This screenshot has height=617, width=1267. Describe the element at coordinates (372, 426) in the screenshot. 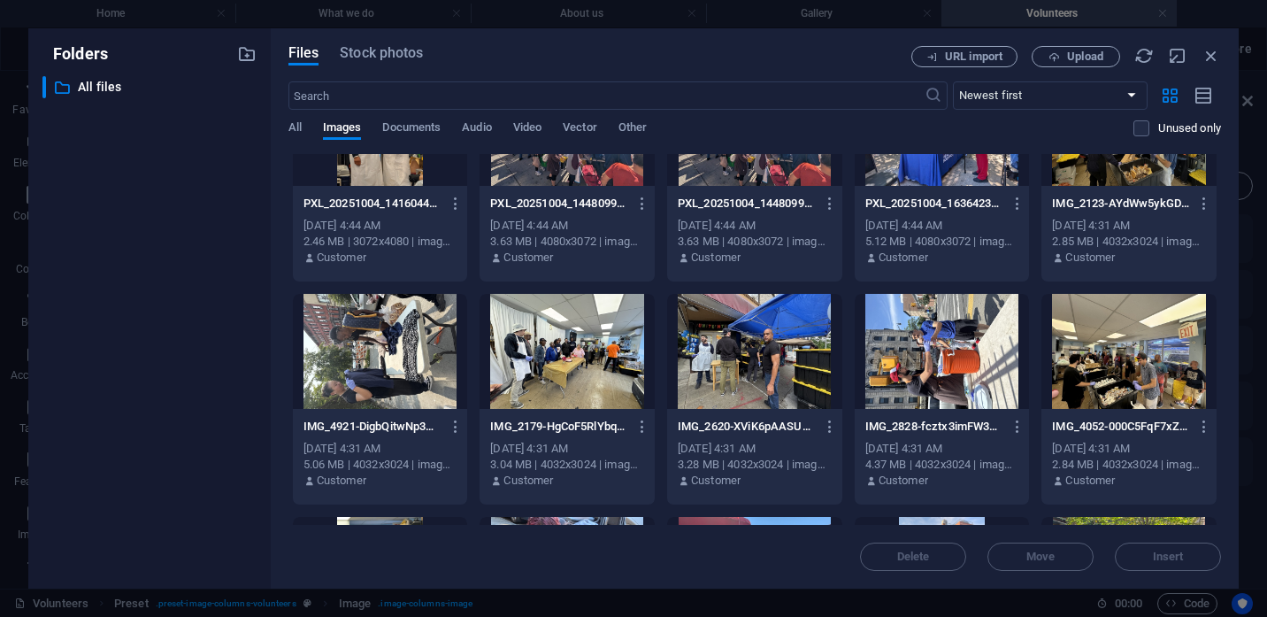

I see `p: IMG_4921-DigbQitwNp3Cg3pb1bF4XQ.JPG` at that location.